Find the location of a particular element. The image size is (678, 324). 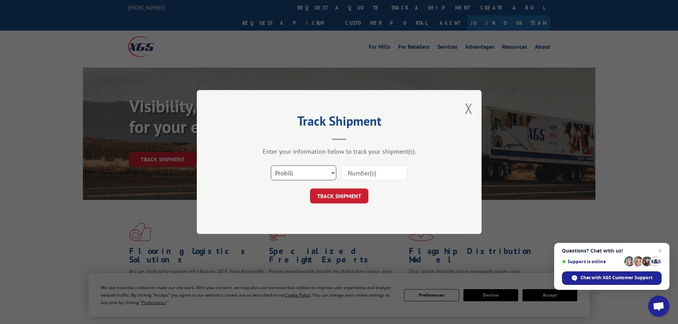

h2: Track Shipment is located at coordinates (339, 123).